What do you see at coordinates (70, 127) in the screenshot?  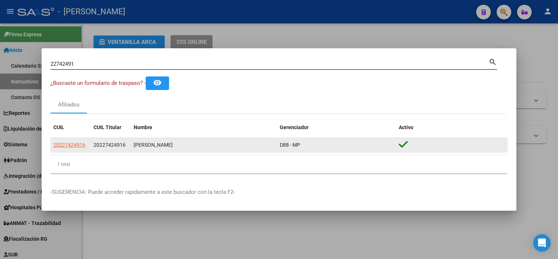 I see `datatable-header-cell: CUIL` at bounding box center [70, 127].